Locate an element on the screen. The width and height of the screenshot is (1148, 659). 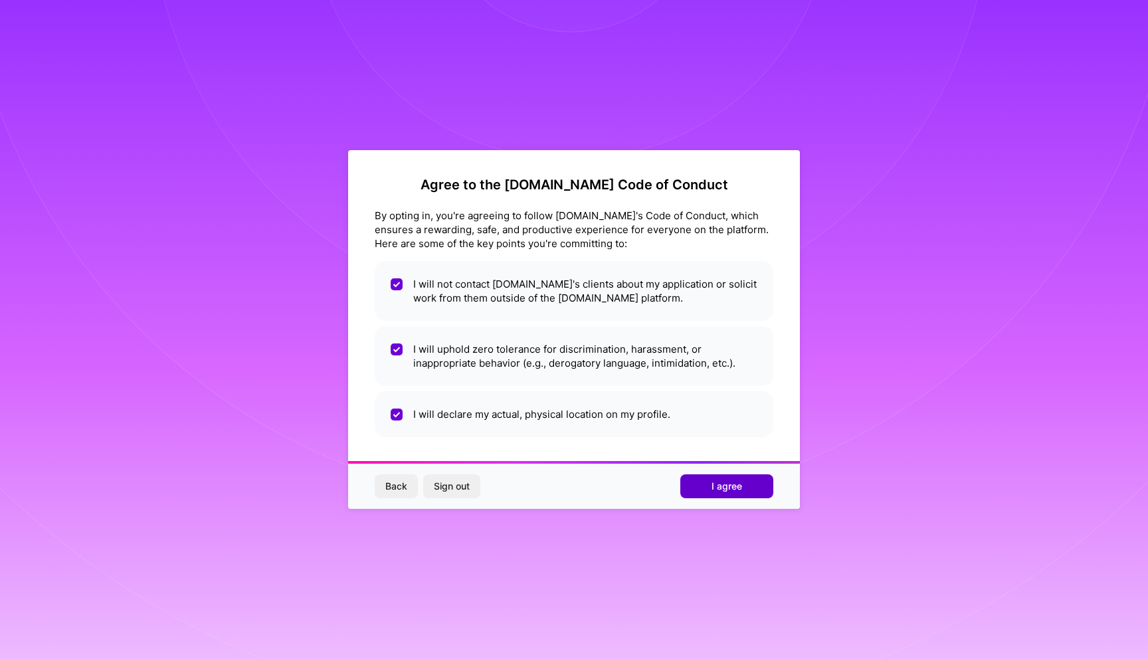
button: Back is located at coordinates (396, 486).